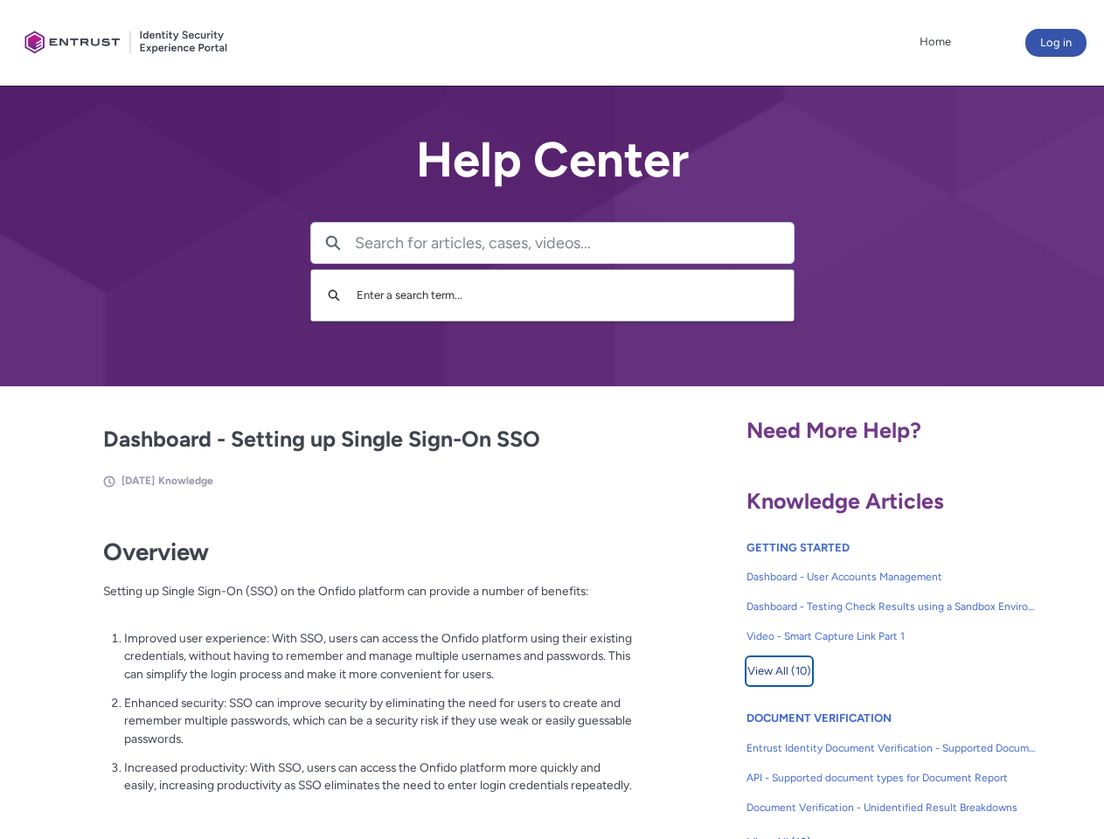 The image size is (1104, 839). What do you see at coordinates (892, 636) in the screenshot?
I see `span: Video - Smart Capture Link Part 1` at bounding box center [892, 636].